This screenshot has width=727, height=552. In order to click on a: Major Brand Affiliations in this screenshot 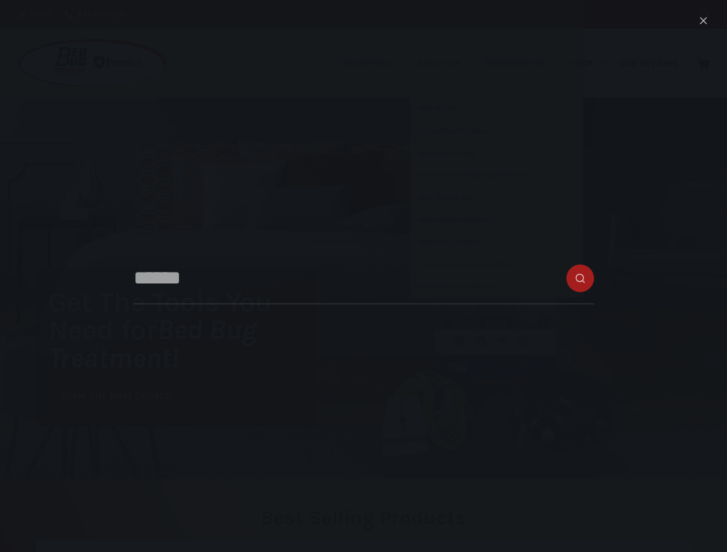, I will do `click(497, 220)`.